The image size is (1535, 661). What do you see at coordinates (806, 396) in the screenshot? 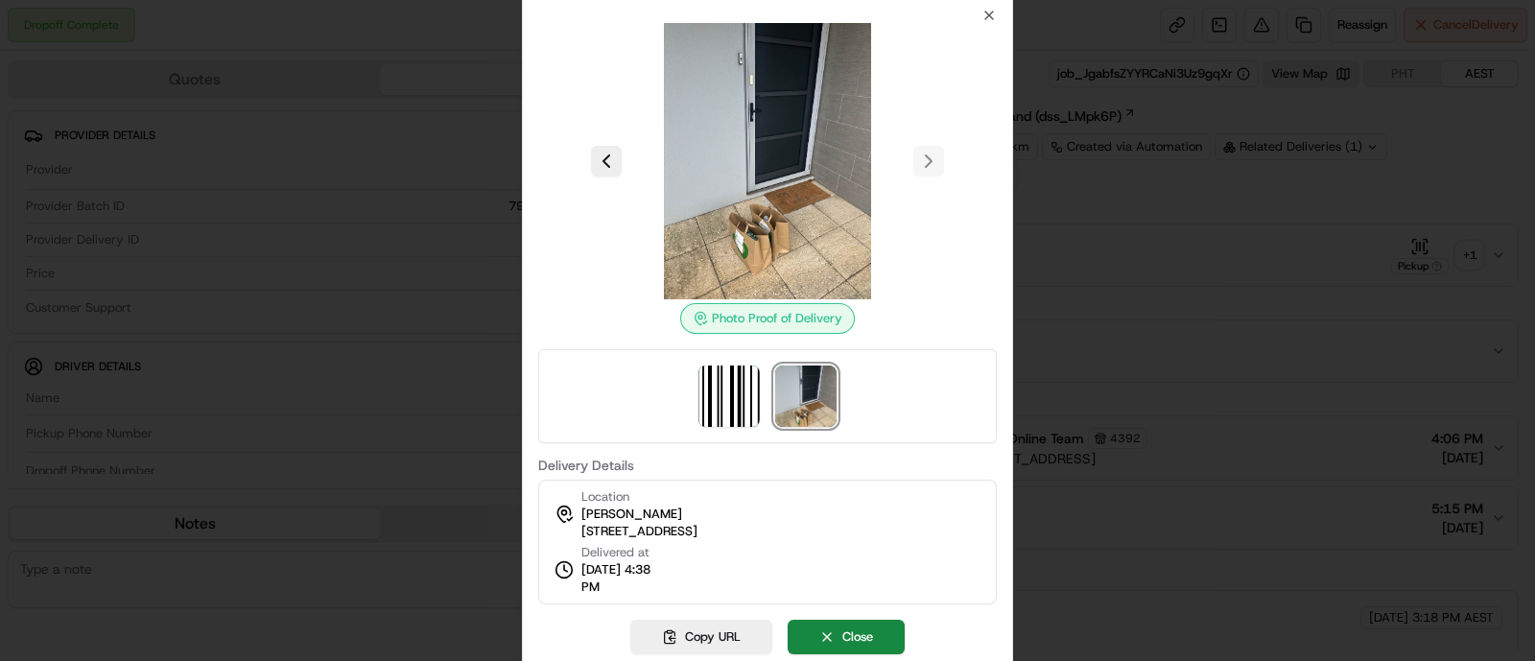
I see `button: photo_proof_of_delivery image` at bounding box center [806, 396].